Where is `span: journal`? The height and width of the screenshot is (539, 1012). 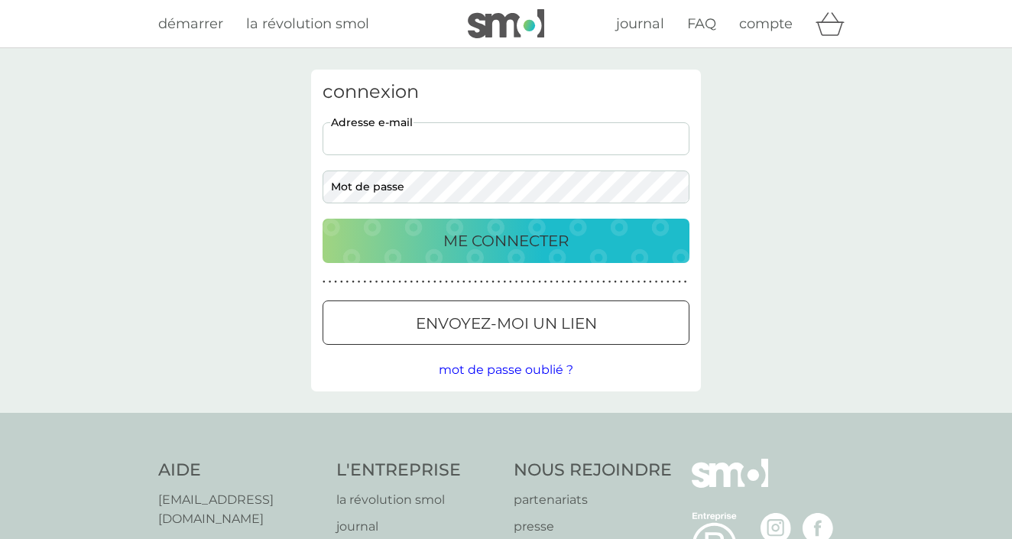
span: journal is located at coordinates (640, 24).